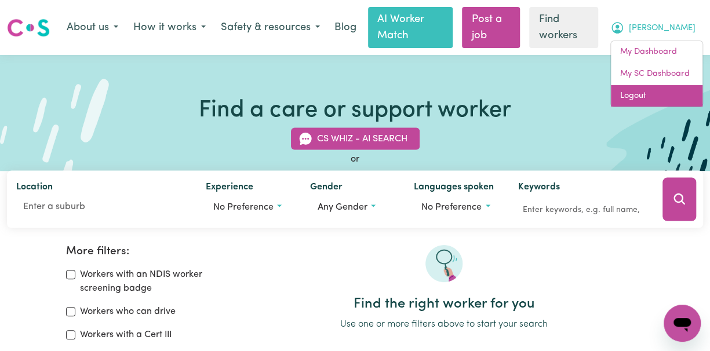 The height and width of the screenshot is (351, 710). I want to click on a: AI Worker Match, so click(410, 27).